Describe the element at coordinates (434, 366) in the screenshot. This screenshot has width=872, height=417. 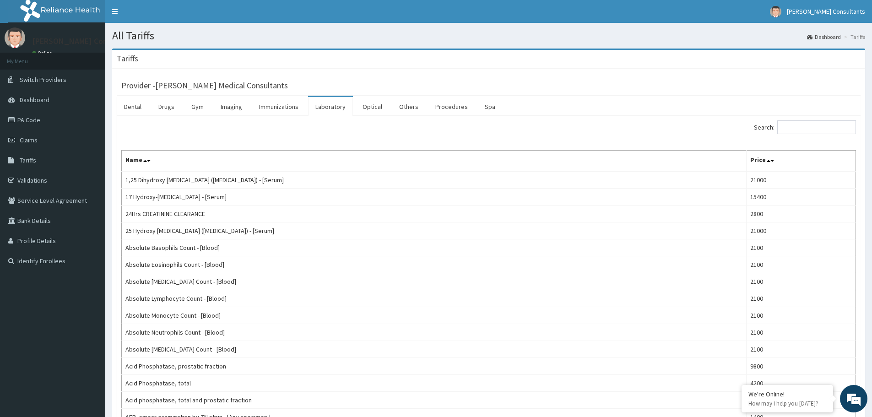
I see `td: Acid Phosphatase, prostatic fraction` at that location.